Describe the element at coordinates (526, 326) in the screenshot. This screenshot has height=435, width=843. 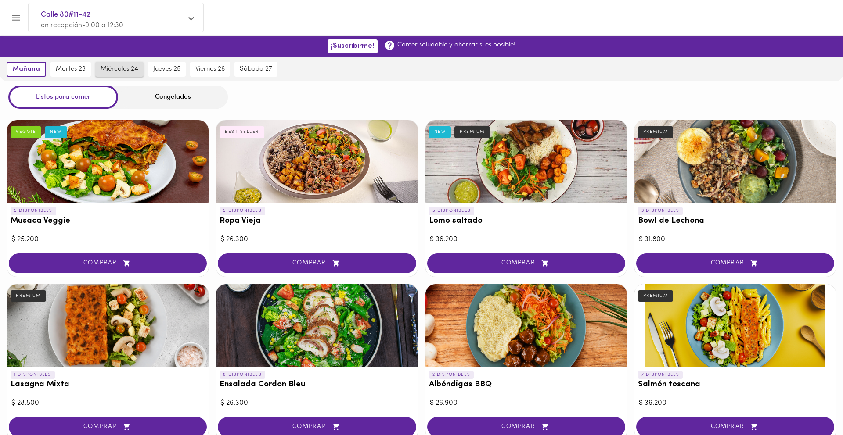
I see `div: Albóndigas BBQ` at that location.